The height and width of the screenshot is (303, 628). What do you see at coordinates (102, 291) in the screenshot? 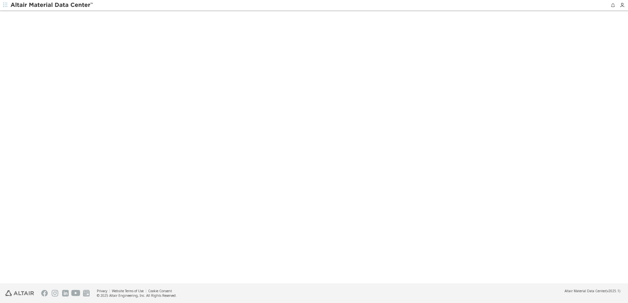
I see `a: Privacy` at bounding box center [102, 291].